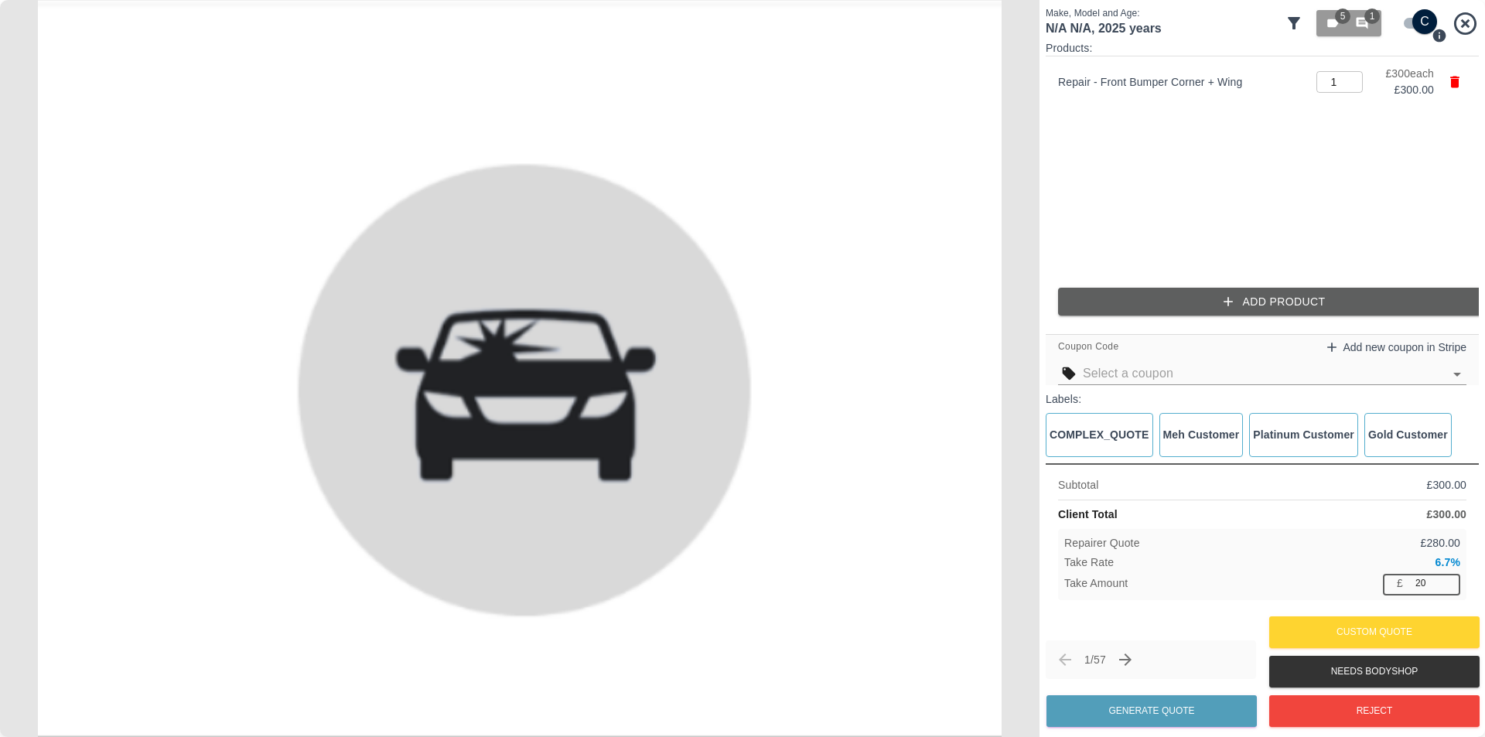  Describe the element at coordinates (1374, 711) in the screenshot. I see `button: Reject` at that location.